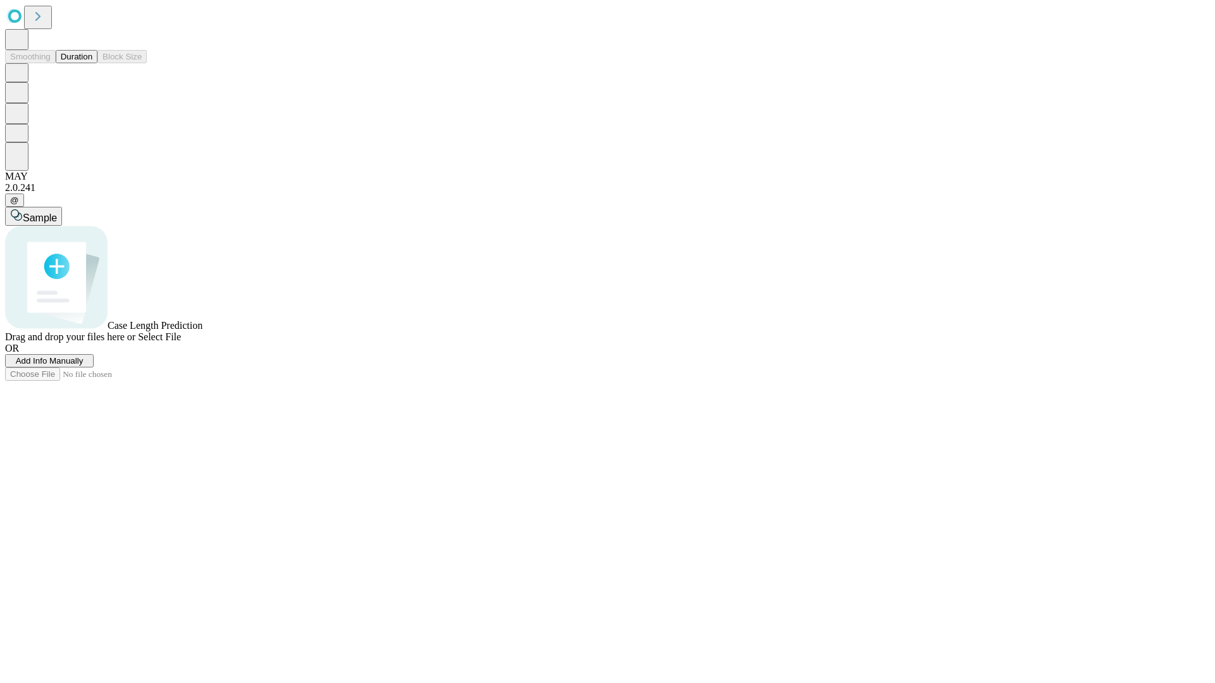 The height and width of the screenshot is (683, 1215). What do you see at coordinates (70, 337) in the screenshot?
I see `span: Drag and drop your files here or` at bounding box center [70, 337].